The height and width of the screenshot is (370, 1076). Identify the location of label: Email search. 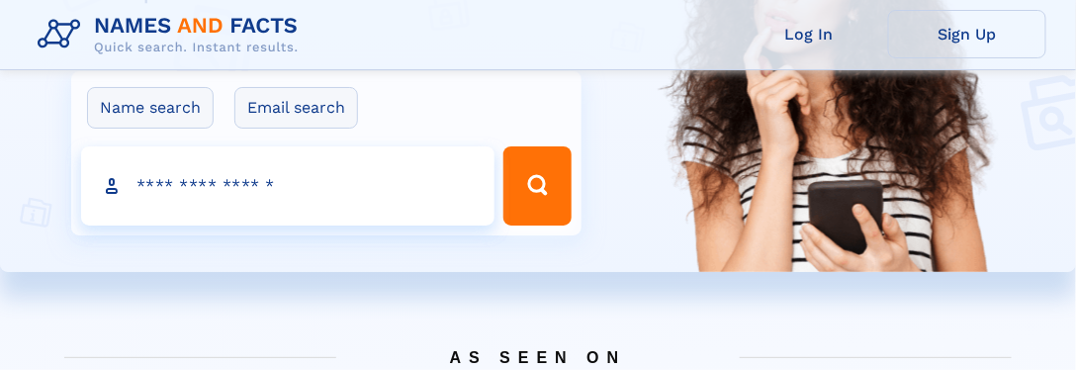
(296, 108).